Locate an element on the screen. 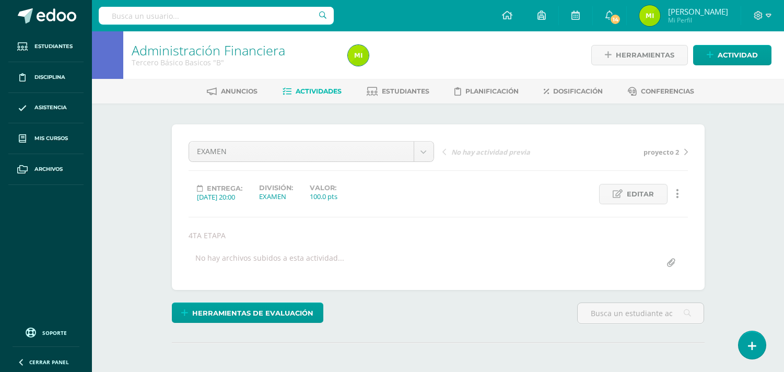 Image resolution: width=784 pixels, height=372 pixels. label: División: is located at coordinates (276, 187).